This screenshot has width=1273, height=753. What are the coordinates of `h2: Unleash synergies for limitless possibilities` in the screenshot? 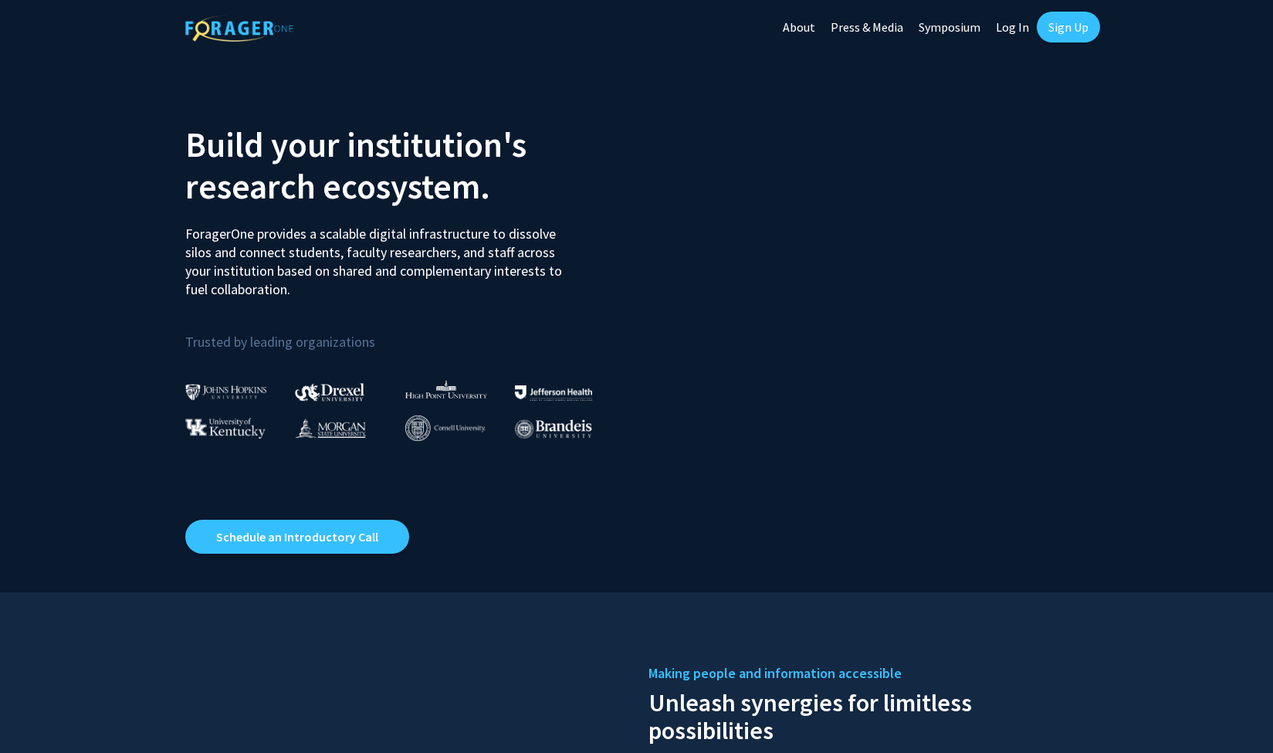 It's located at (869, 714).